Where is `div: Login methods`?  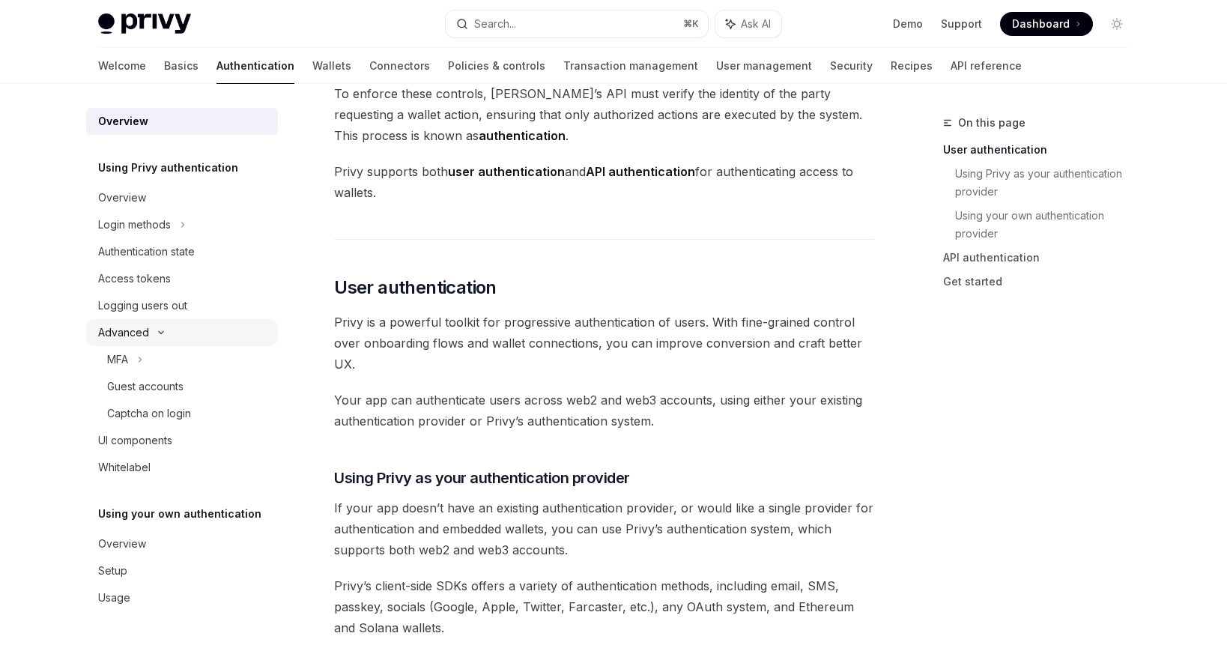 div: Login methods is located at coordinates (134, 225).